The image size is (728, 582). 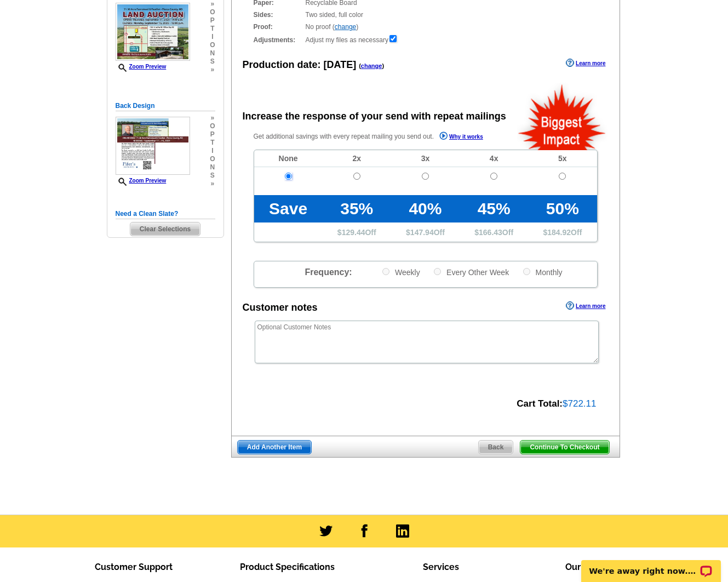 What do you see at coordinates (275, 447) in the screenshot?
I see `a: Add Another Item` at bounding box center [275, 447].